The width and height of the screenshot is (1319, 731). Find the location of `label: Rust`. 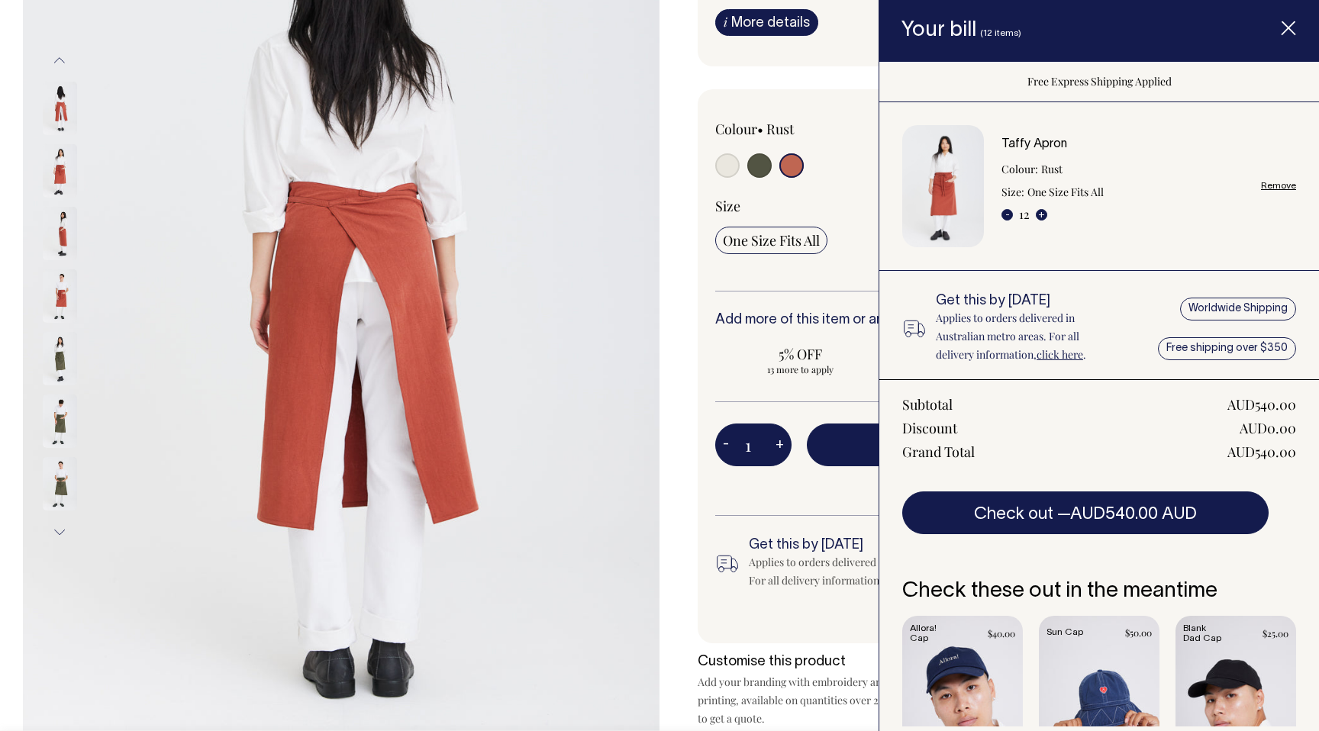

label: Rust is located at coordinates (780, 129).